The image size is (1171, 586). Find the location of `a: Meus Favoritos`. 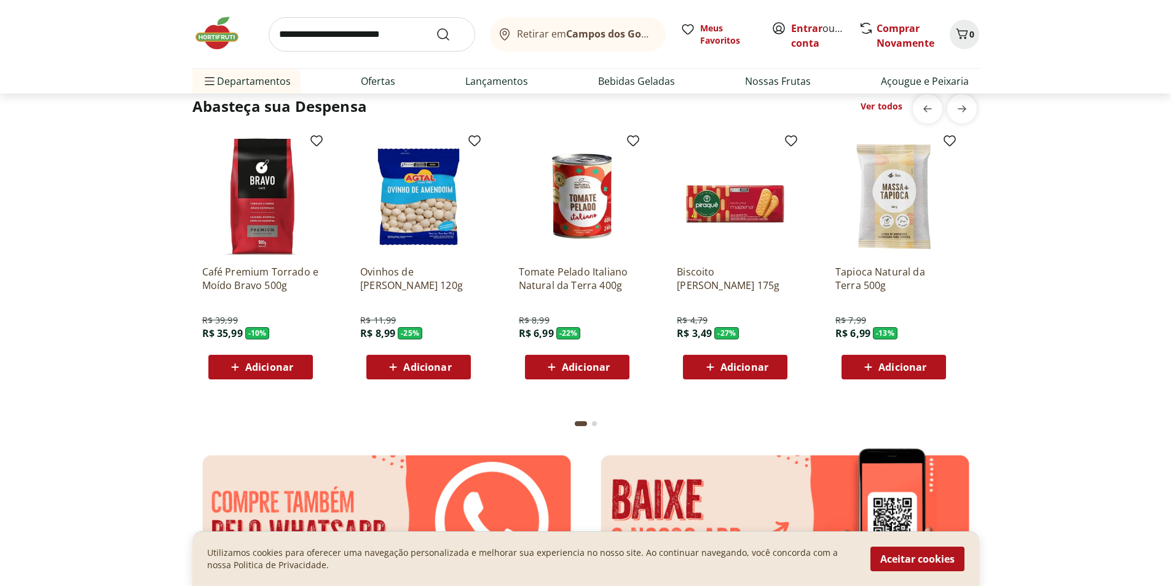

a: Meus Favoritos is located at coordinates (718, 34).